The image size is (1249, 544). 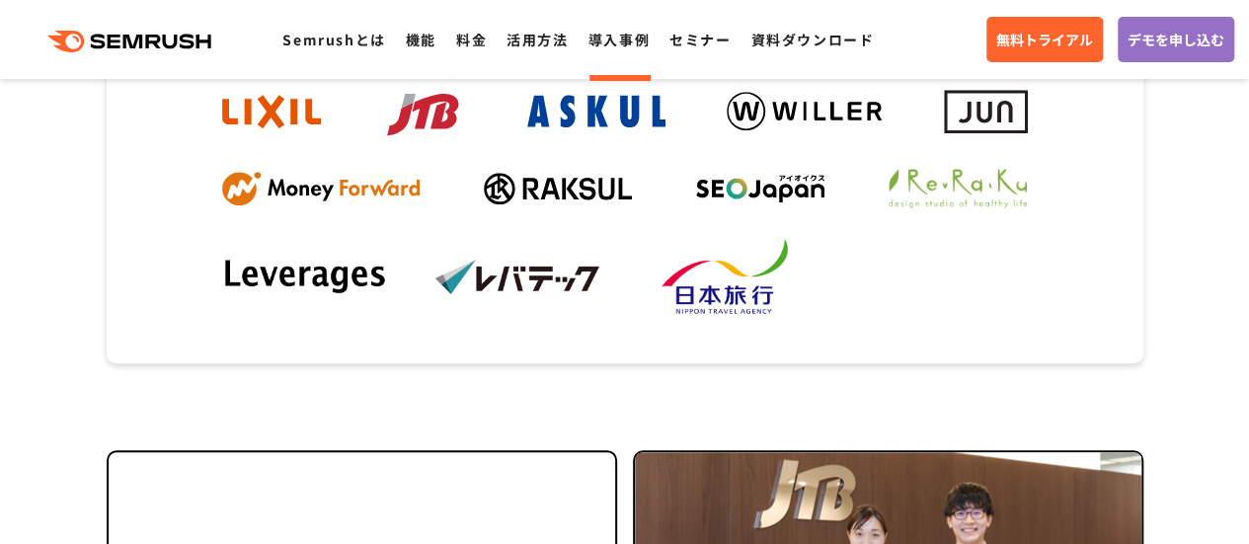 I want to click on img: willer, so click(x=804, y=111).